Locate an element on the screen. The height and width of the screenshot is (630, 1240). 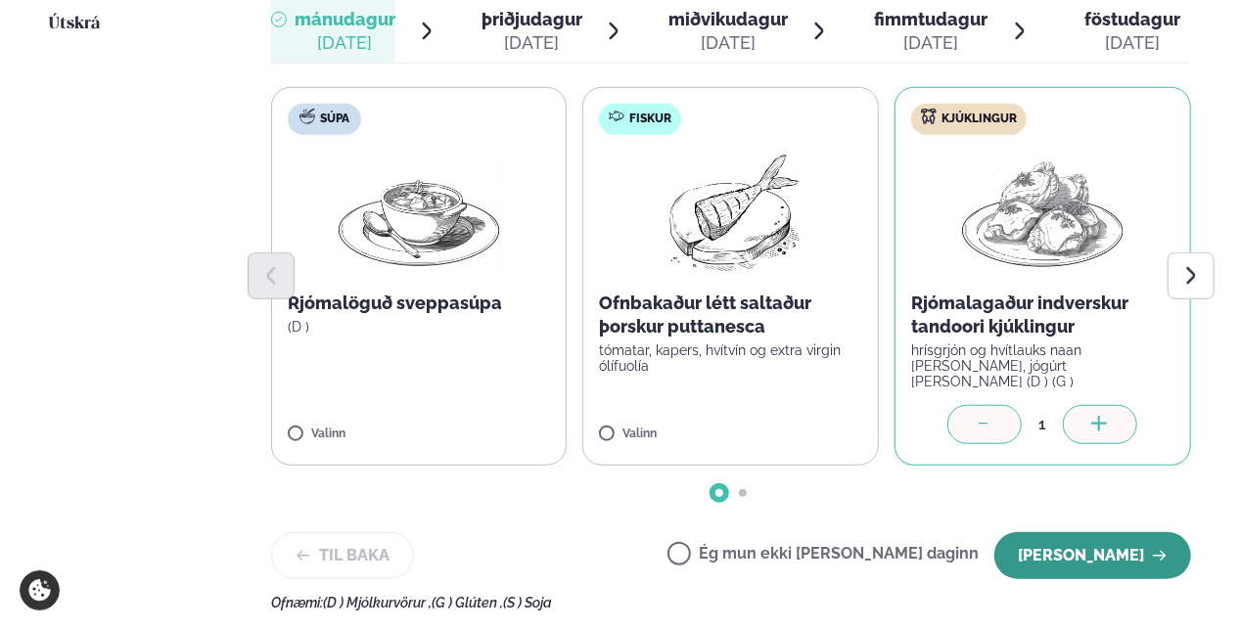
img: soup.svg is located at coordinates (307, 116).